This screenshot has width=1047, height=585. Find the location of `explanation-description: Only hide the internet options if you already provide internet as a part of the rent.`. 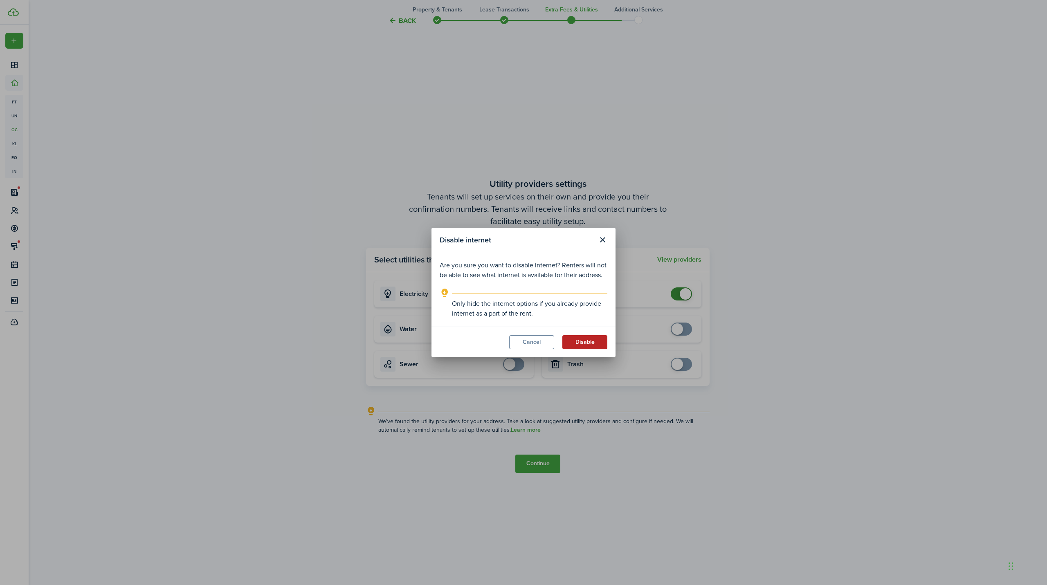

explanation-description: Only hide the internet options if you already provide internet as a part of the rent. is located at coordinates (530, 309).